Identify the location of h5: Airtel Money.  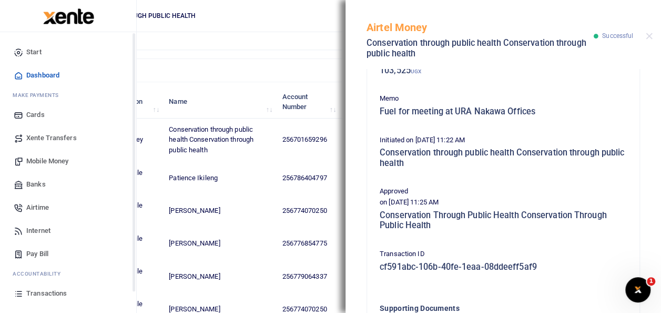
(480, 27).